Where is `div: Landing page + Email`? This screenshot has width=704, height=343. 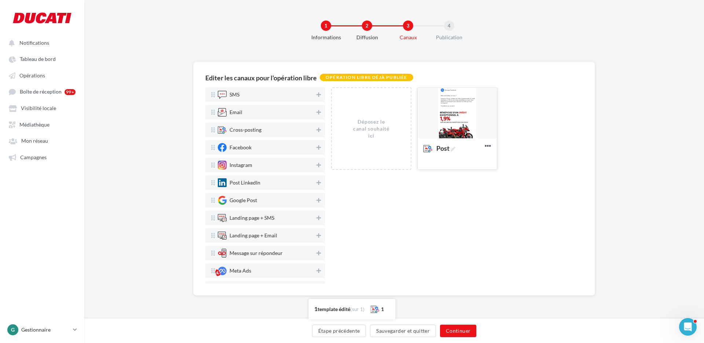
div: Landing page + Email is located at coordinates (254, 236).